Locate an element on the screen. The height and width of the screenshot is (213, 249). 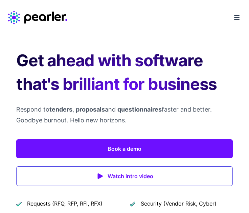
span: Watch intro video is located at coordinates (130, 176).